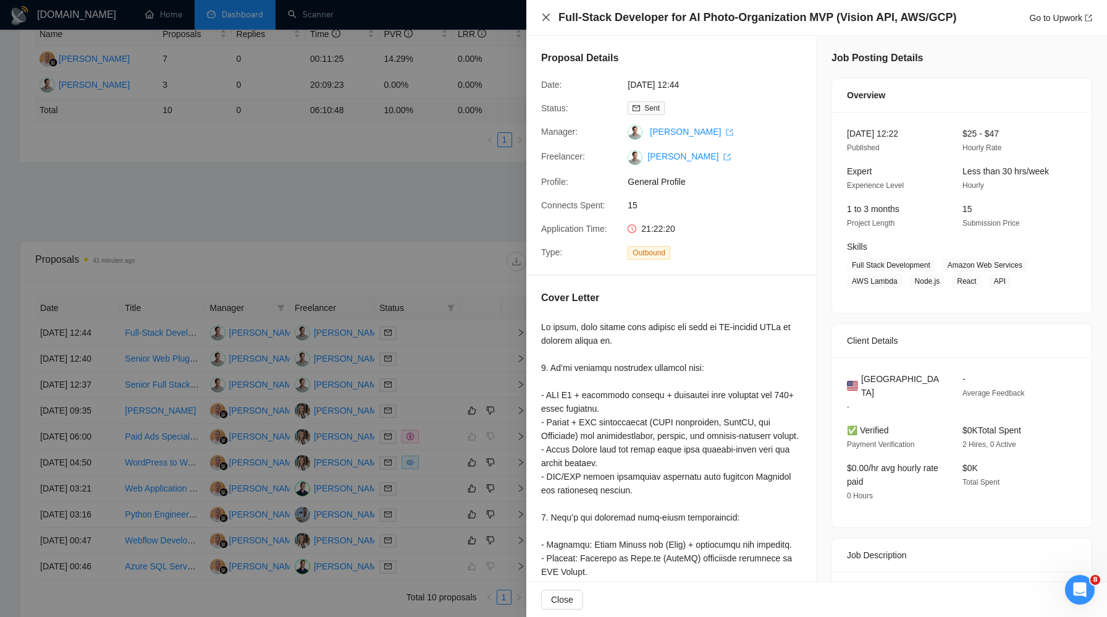 Image resolution: width=1107 pixels, height=617 pixels. Describe the element at coordinates (877, 58) in the screenshot. I see `h5: Job Posting Details` at that location.